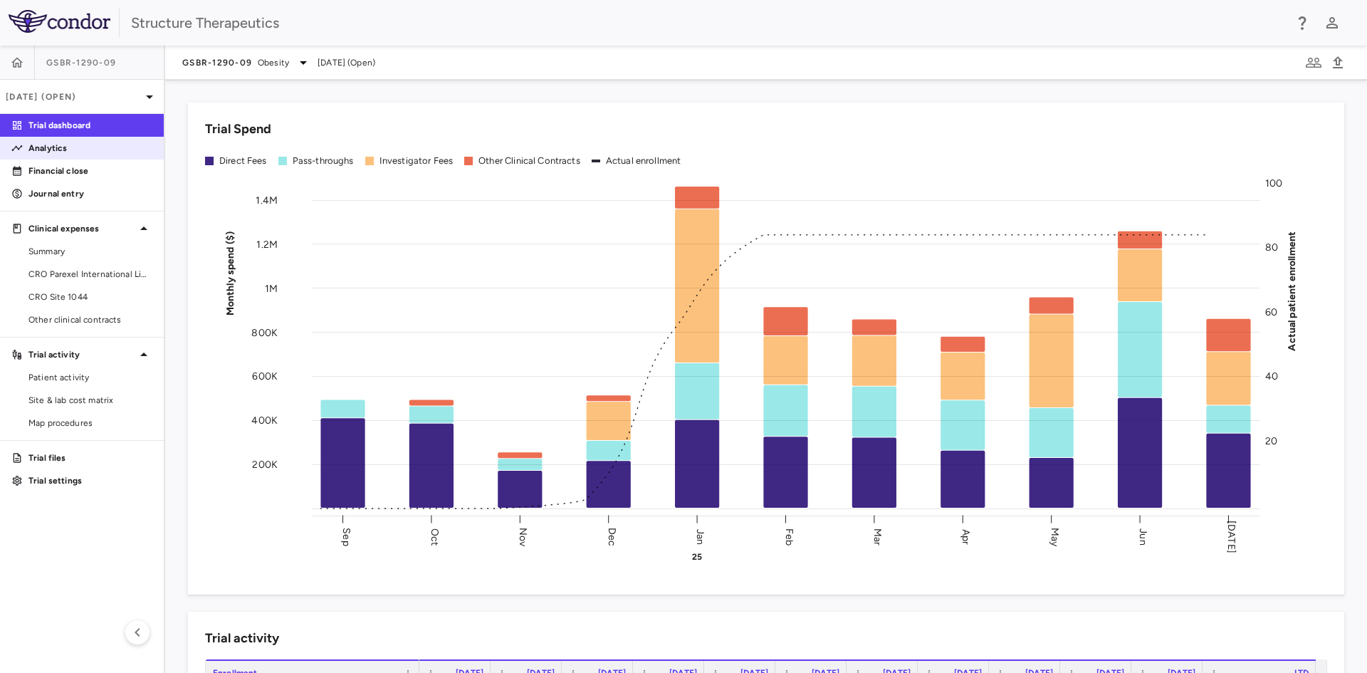  What do you see at coordinates (90, 297) in the screenshot?
I see `span: CRO Site 1044` at bounding box center [90, 297].